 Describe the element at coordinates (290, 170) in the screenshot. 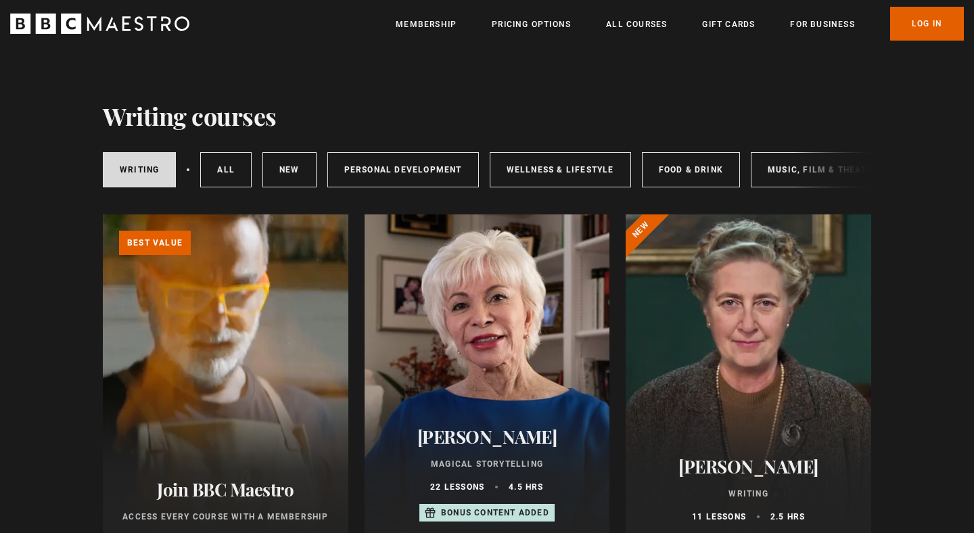

I see `a: New` at that location.